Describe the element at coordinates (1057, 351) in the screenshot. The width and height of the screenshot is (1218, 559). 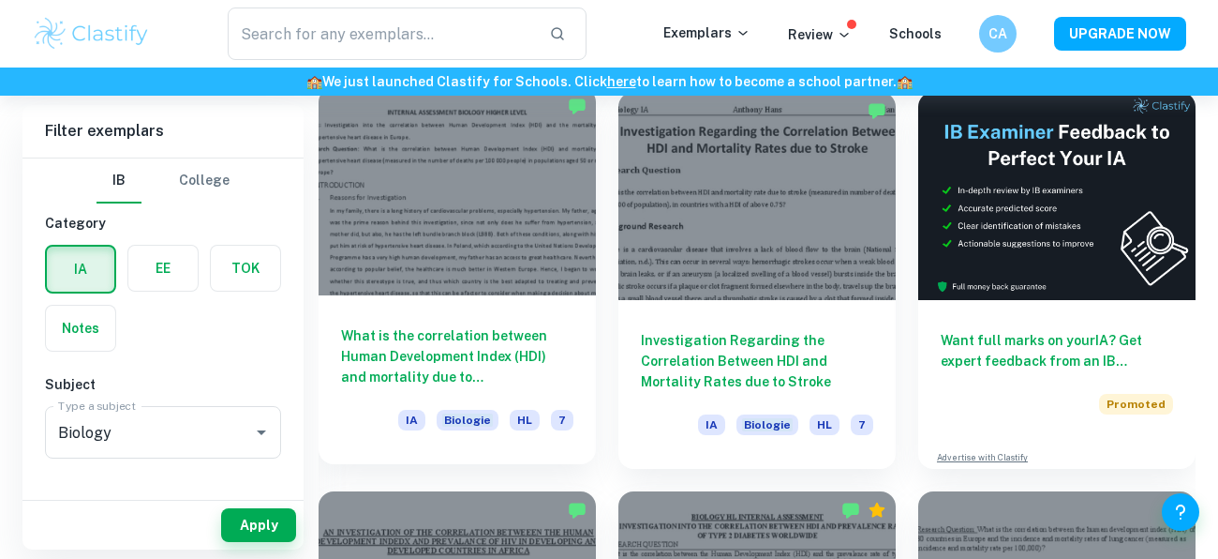
I see `h6: Want full marks on your IA ? Get expert feedback from an IB examiner!` at that location.